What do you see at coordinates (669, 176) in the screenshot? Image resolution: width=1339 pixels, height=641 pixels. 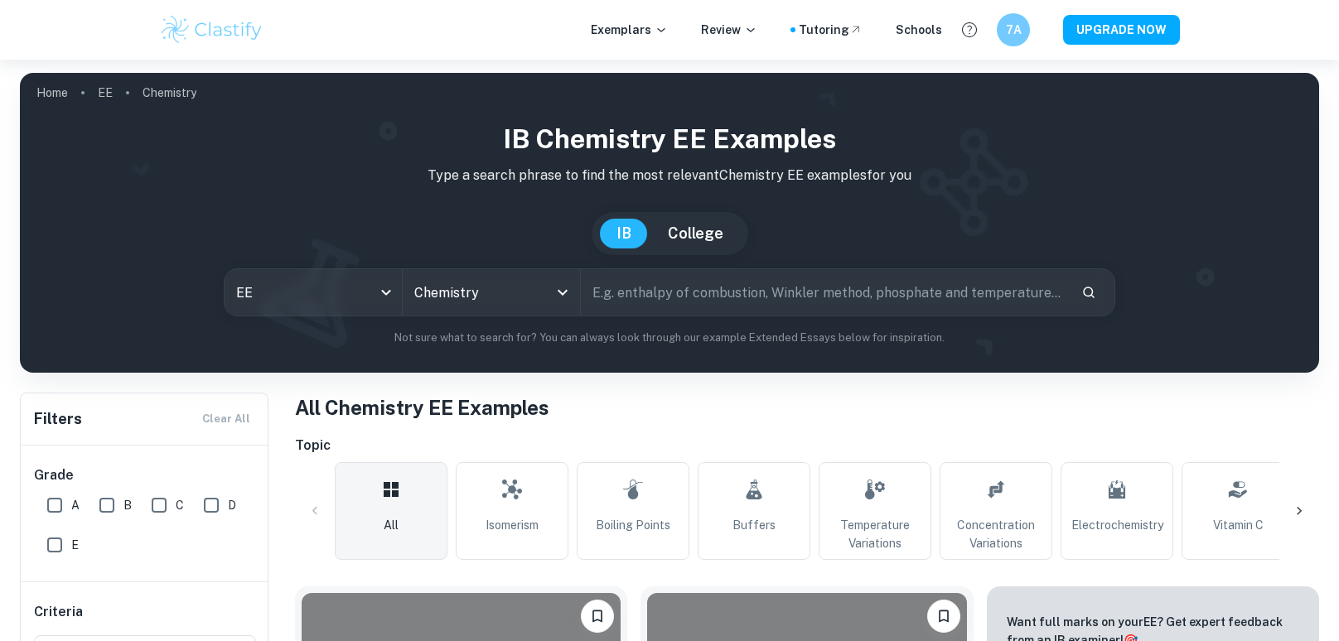 I see `p: Type a search phrase to find the most relevant Chemistry EE examples for you` at bounding box center [669, 176].